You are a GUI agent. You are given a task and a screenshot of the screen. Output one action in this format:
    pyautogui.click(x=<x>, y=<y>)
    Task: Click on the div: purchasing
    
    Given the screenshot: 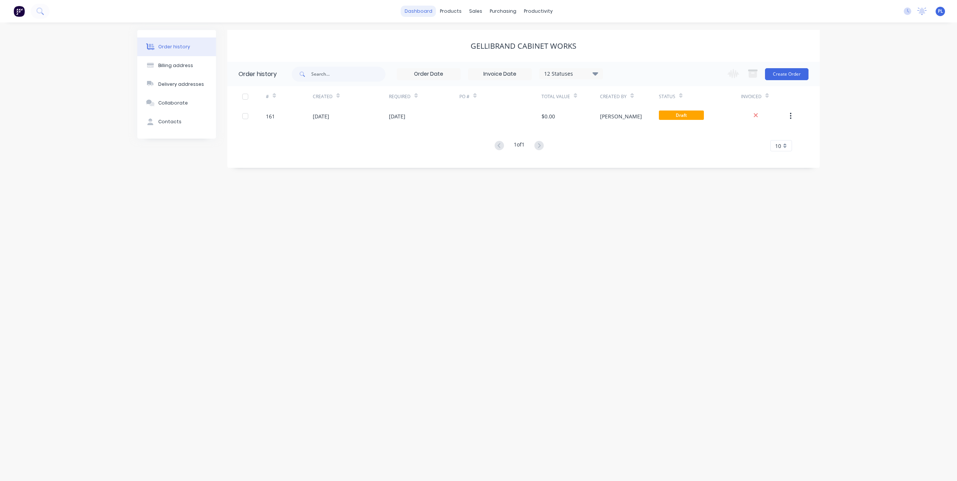 What is the action you would take?
    pyautogui.click(x=503, y=11)
    